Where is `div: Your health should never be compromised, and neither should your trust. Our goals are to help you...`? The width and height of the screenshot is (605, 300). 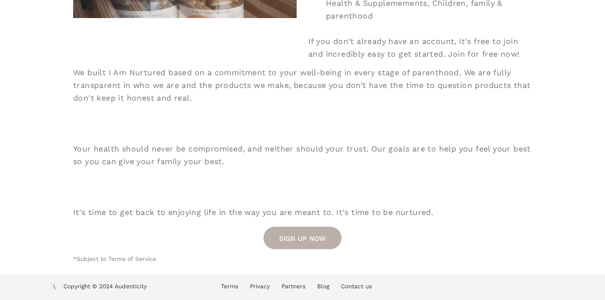 div: Your health should never be compromised, and neither should your trust. Our goals are to help you... is located at coordinates (303, 174).